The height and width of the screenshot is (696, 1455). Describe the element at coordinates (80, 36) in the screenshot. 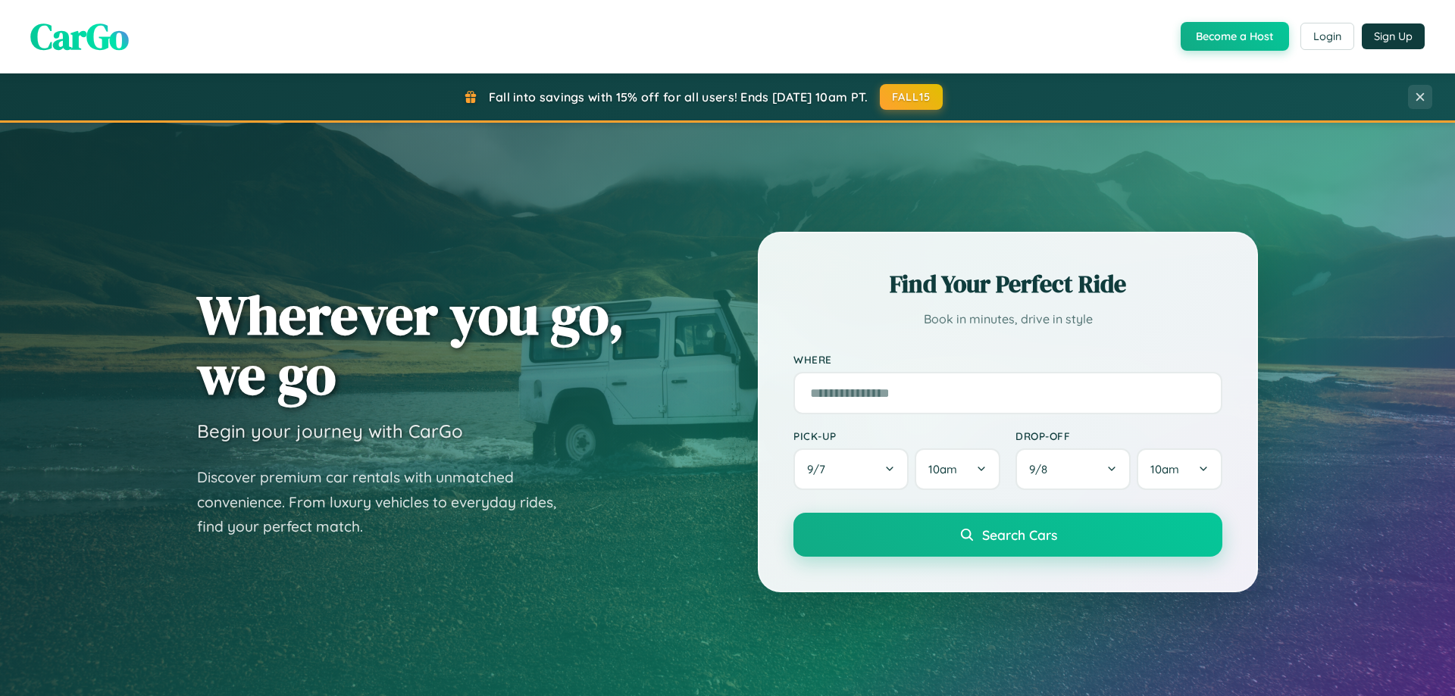

I see `span: CarGo` at that location.